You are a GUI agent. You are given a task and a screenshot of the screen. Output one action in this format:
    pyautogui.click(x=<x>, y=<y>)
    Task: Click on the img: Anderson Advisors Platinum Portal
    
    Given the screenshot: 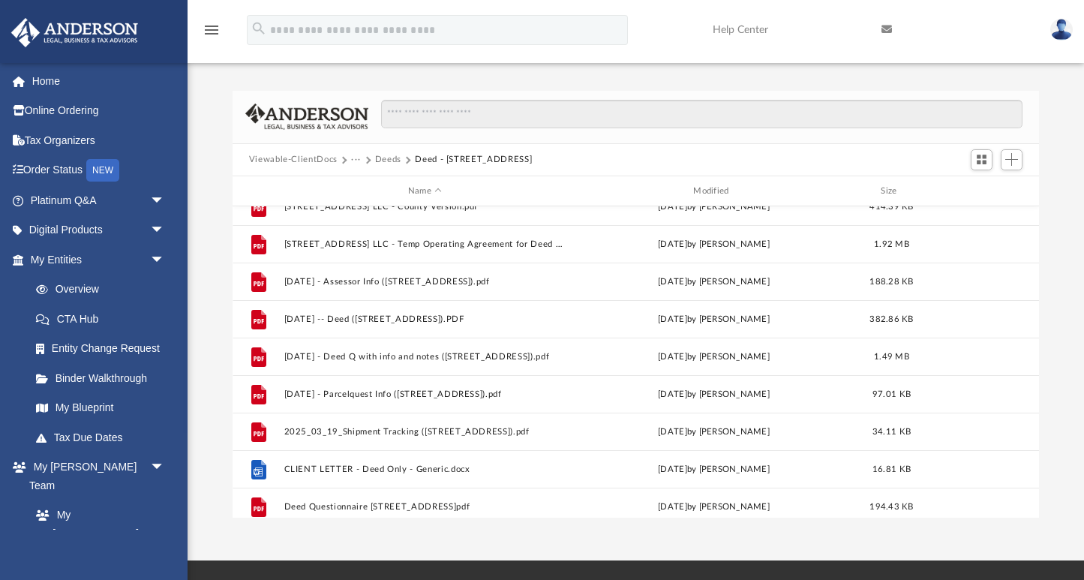 What is the action you would take?
    pyautogui.click(x=74, y=32)
    